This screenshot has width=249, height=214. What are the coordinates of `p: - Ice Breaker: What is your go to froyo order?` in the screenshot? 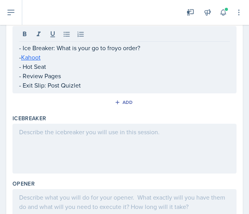 It's located at (124, 48).